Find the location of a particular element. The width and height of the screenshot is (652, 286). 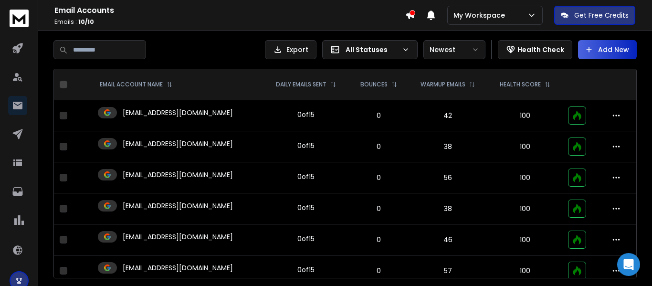

div: EMAIL ACCOUNT NAME is located at coordinates (136, 84).